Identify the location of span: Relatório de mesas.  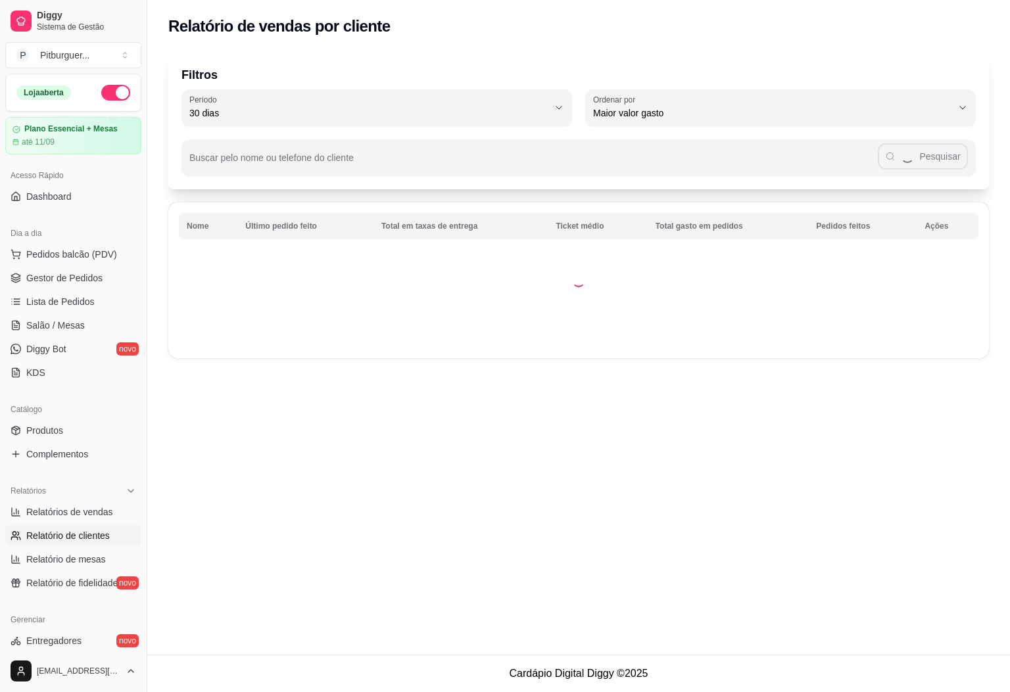
(66, 560).